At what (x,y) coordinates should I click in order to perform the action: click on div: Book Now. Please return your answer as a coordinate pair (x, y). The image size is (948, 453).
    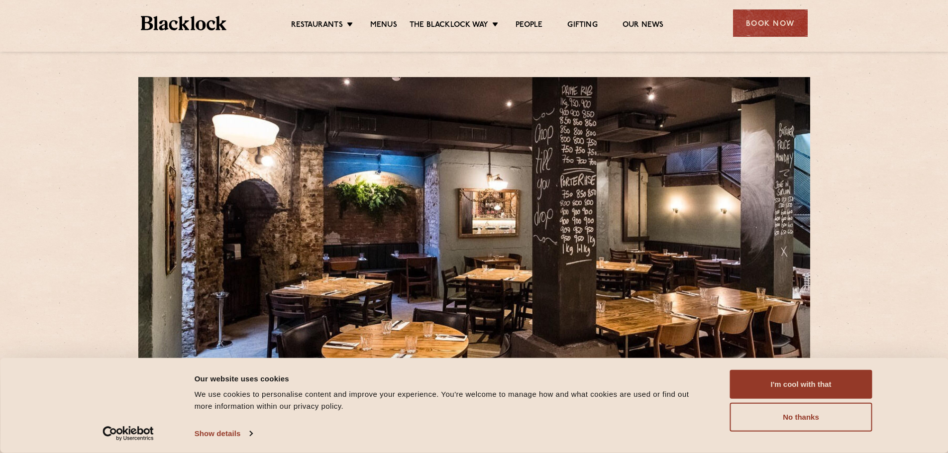
    Looking at the image, I should click on (770, 23).